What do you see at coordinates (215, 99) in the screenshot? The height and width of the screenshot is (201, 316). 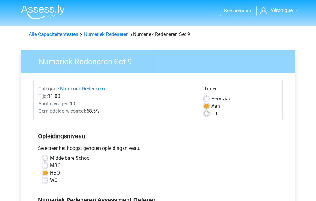 I see `span: Per` at bounding box center [215, 99].